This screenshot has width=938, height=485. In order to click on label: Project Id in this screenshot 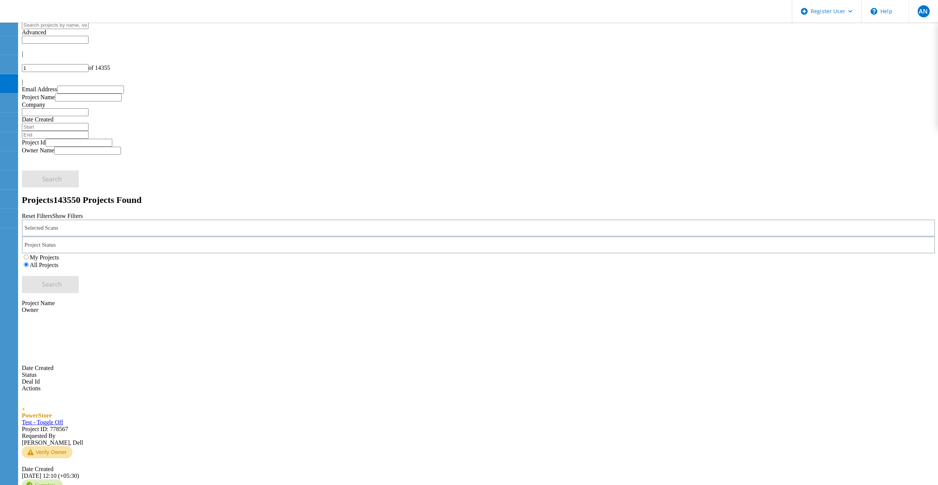, I will do `click(34, 142)`.